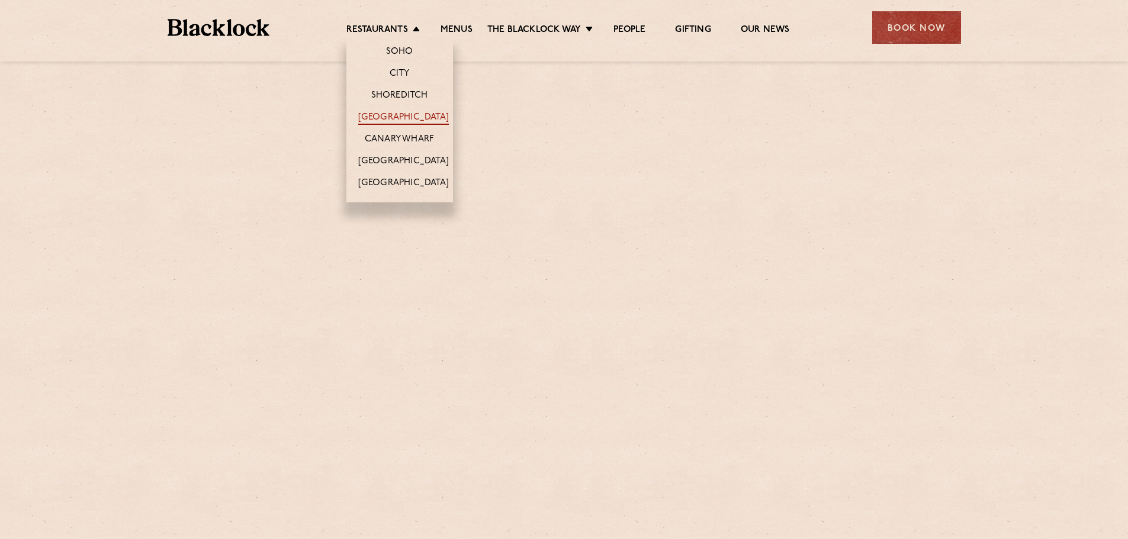 The height and width of the screenshot is (539, 1128). I want to click on a: Restaurants, so click(377, 31).